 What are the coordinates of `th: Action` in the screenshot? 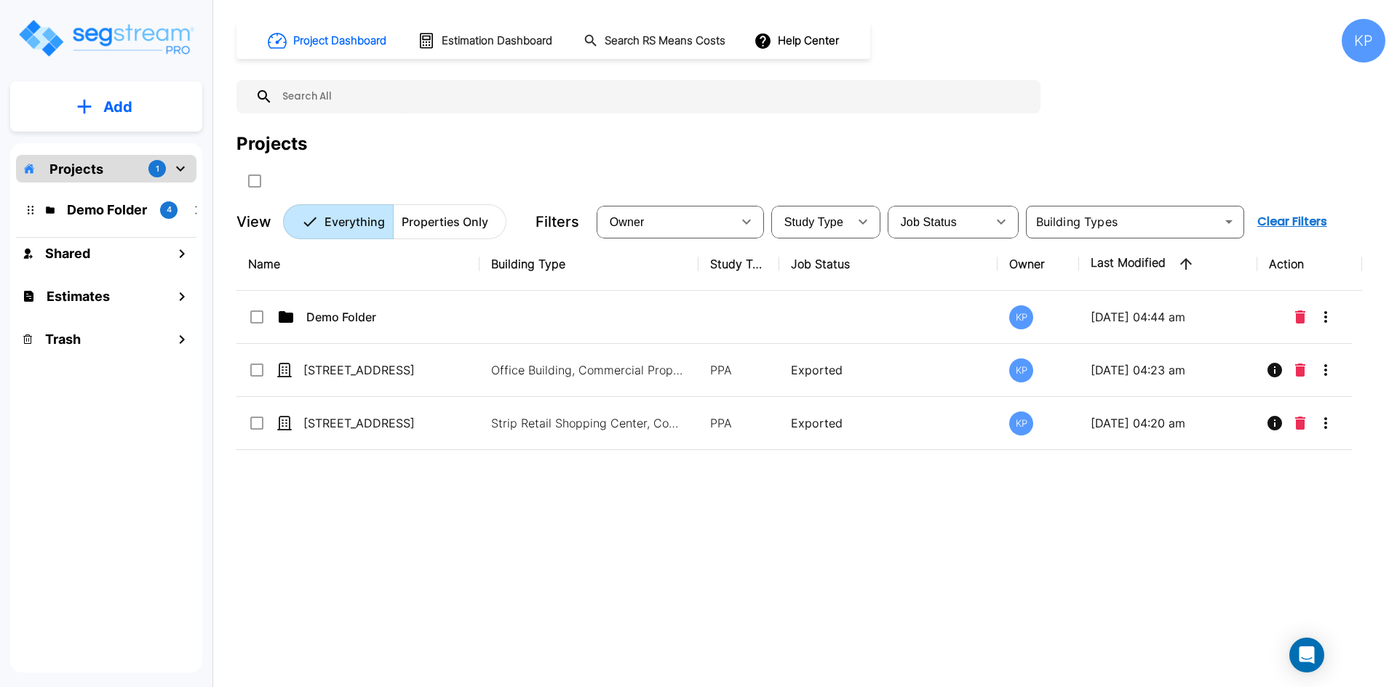 It's located at (1309, 264).